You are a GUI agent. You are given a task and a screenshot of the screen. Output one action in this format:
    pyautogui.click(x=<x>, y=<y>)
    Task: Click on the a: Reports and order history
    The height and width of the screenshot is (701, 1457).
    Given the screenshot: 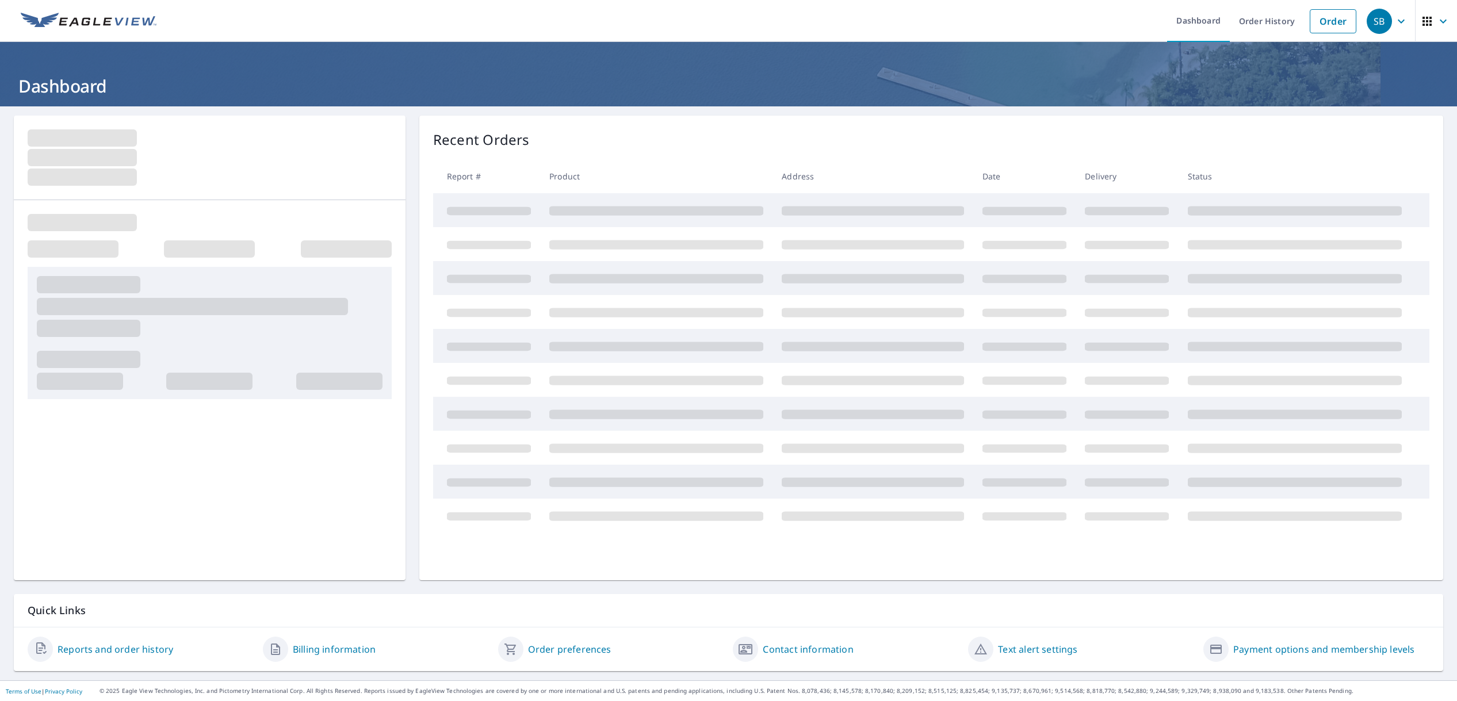 What is the action you would take?
    pyautogui.click(x=115, y=649)
    